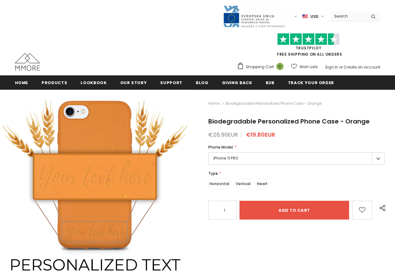 This screenshot has width=395, height=273. What do you see at coordinates (294, 210) in the screenshot?
I see `input: Add to cart` at bounding box center [294, 210].